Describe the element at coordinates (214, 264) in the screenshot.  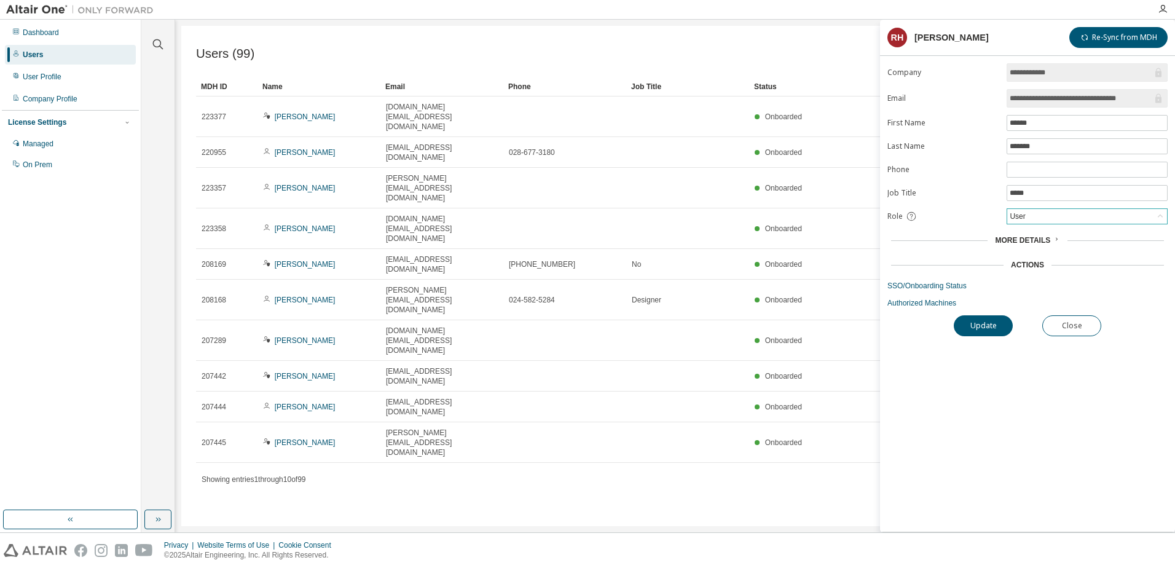
I see `span: 208169` at that location.